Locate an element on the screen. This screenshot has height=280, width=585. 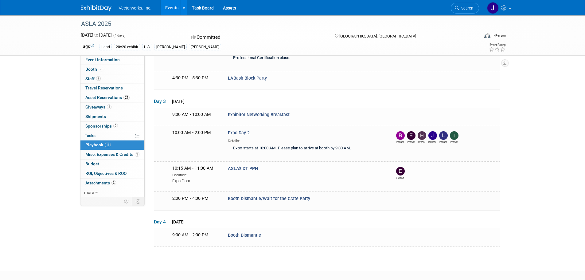
div: Land is located at coordinates (106, 47).